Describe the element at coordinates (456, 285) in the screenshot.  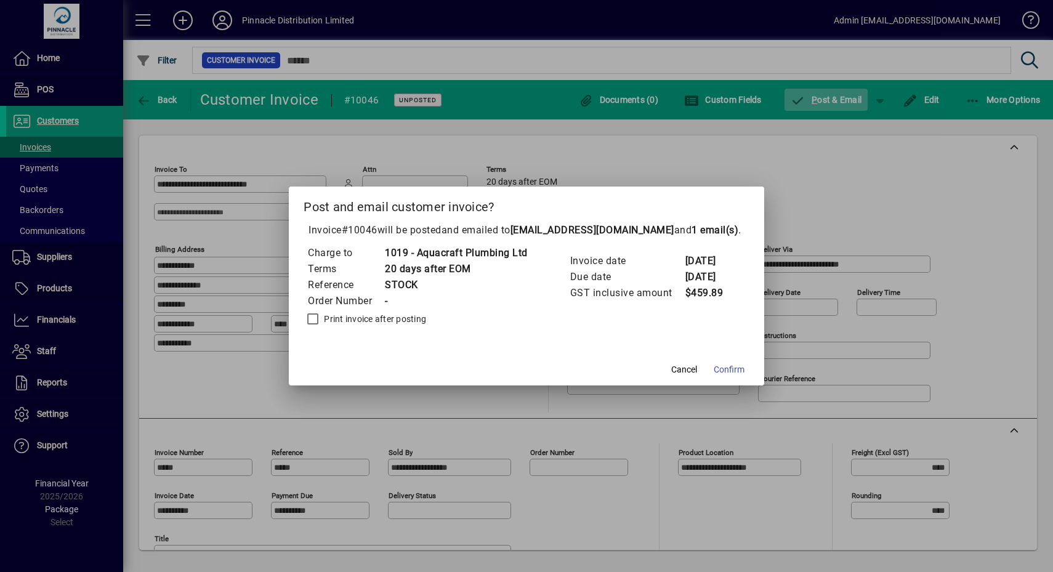
I see `td: STOCK` at that location.